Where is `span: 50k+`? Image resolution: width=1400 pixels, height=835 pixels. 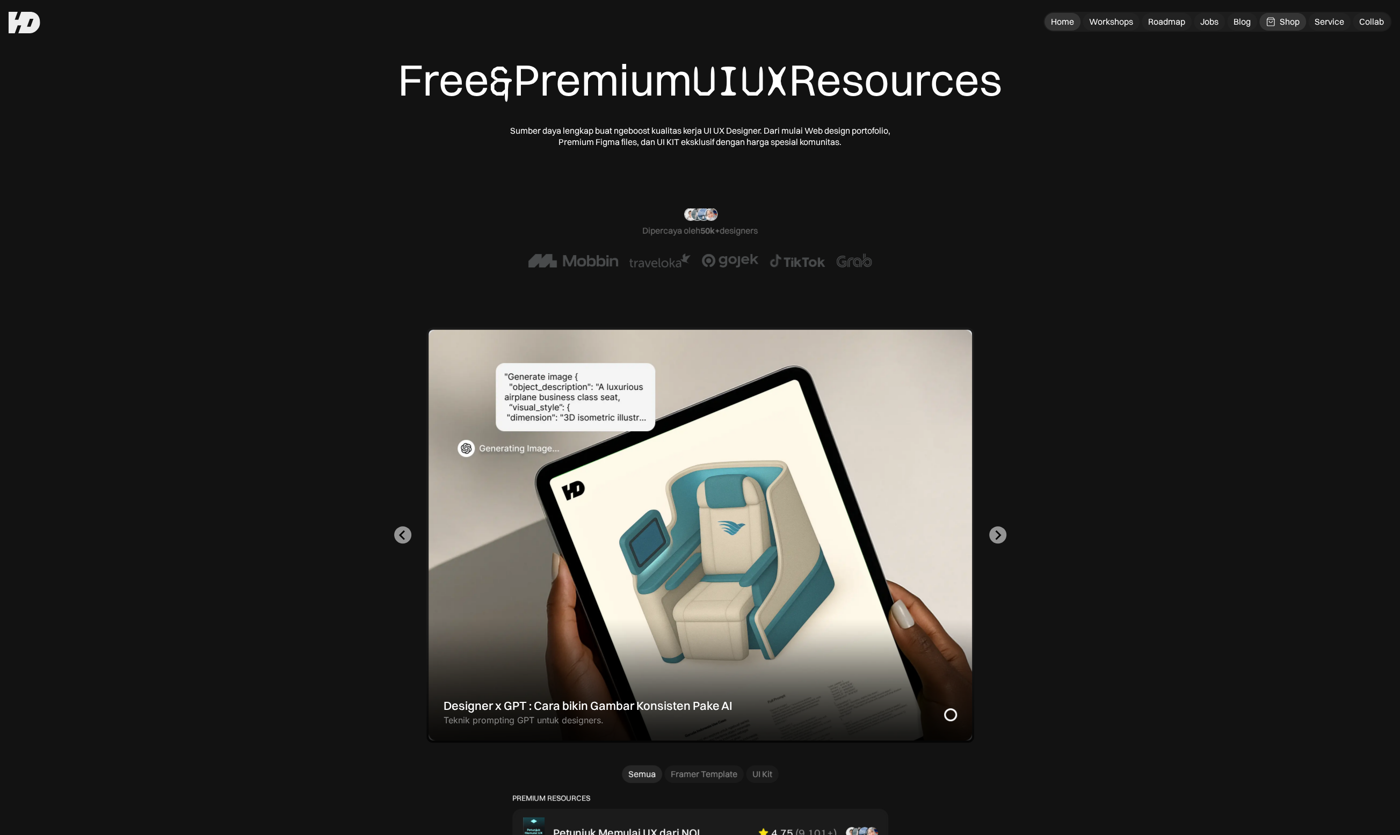
span: 50k+ is located at coordinates (710, 230).